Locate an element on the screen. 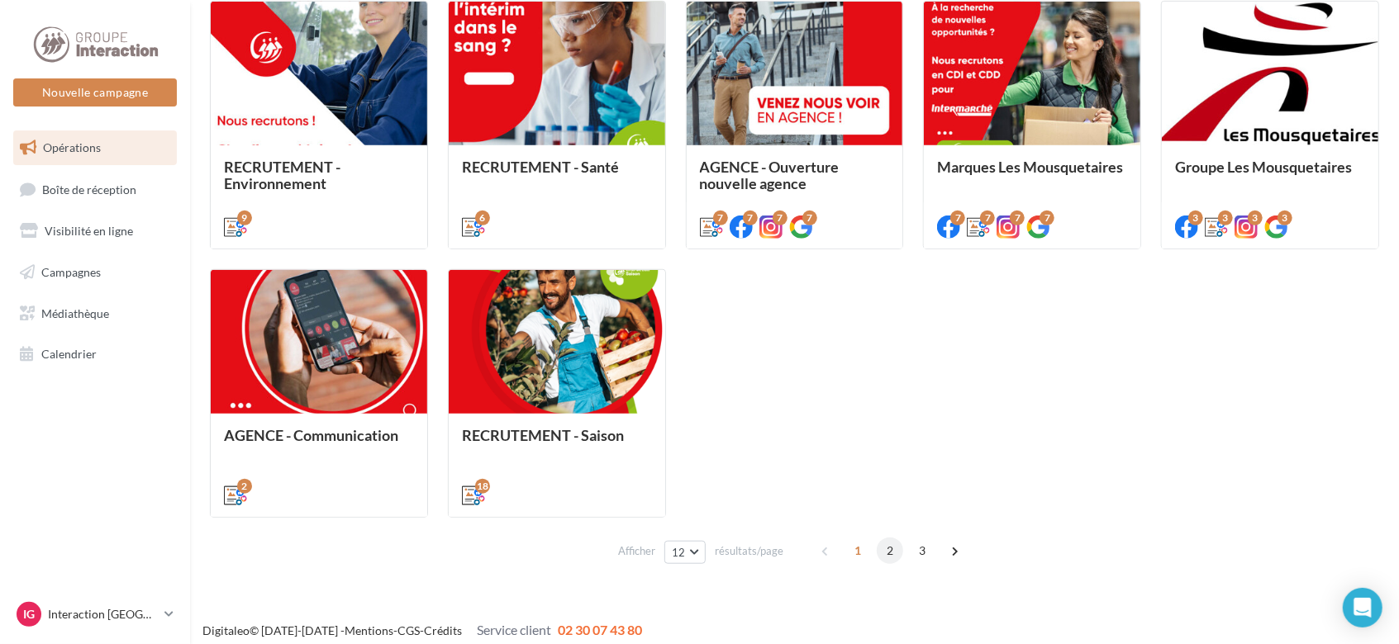 This screenshot has width=1399, height=644. button: Nouvelle campagne is located at coordinates (95, 93).